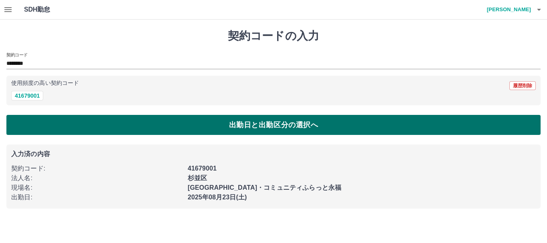 The width and height of the screenshot is (547, 243). I want to click on p: 法人名 :, so click(97, 178).